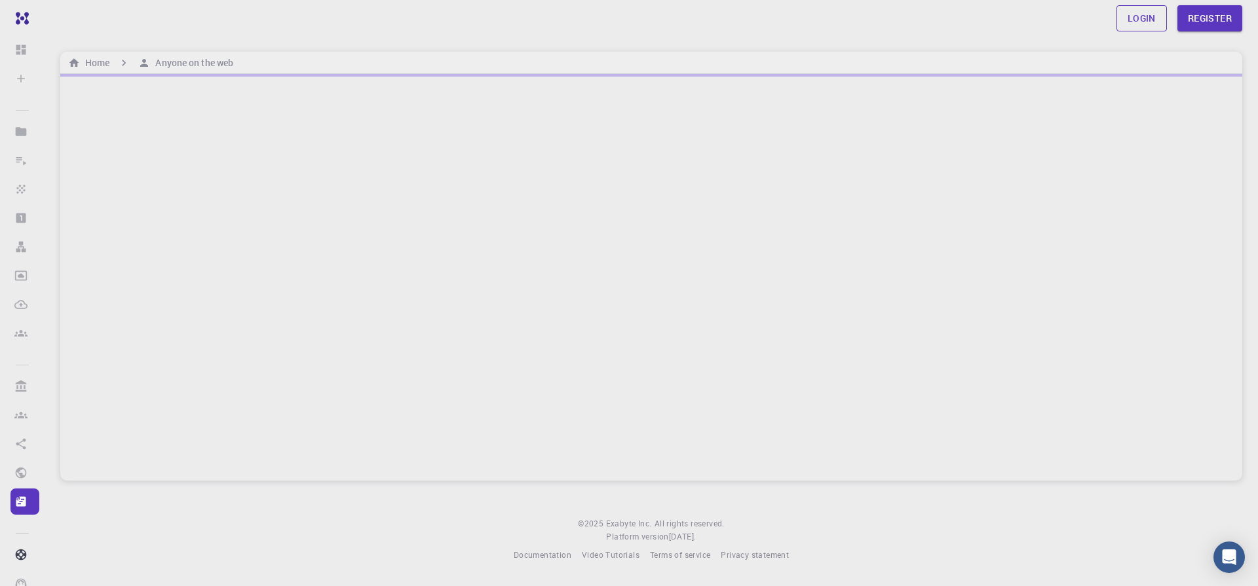  Describe the element at coordinates (610, 555) in the screenshot. I see `span: Video Tutorials` at that location.